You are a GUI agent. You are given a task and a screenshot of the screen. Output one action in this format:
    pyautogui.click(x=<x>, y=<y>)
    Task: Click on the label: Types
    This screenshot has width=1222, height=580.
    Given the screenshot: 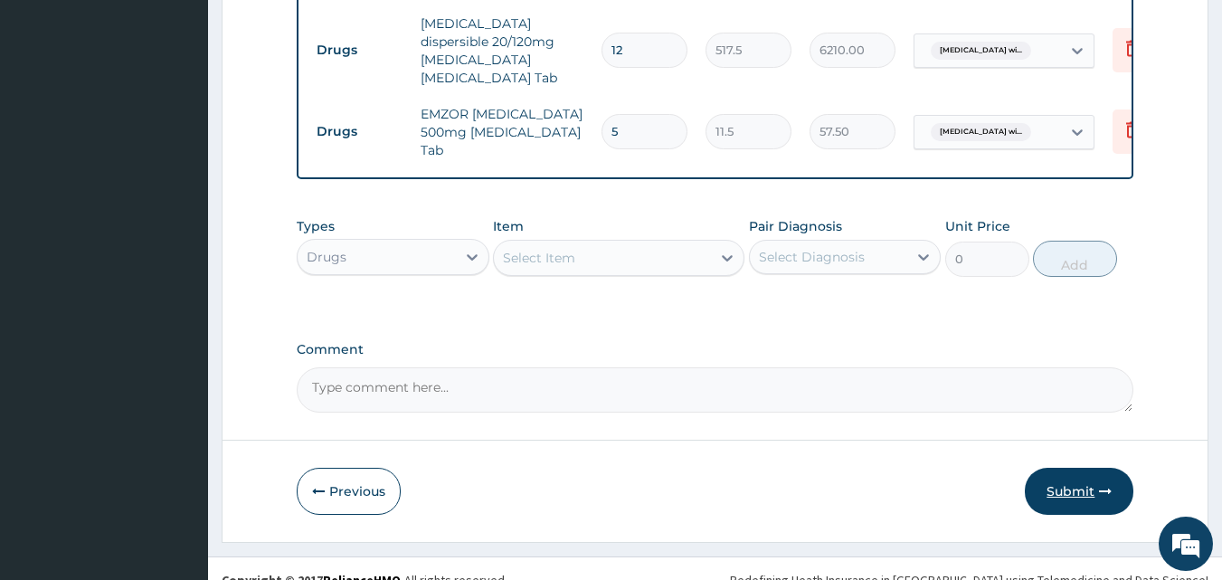 What is the action you would take?
    pyautogui.click(x=316, y=226)
    